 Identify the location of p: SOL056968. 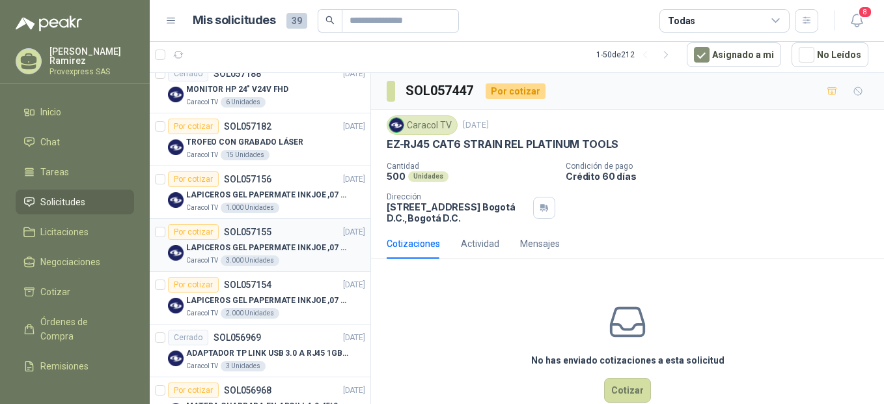
(247, 390).